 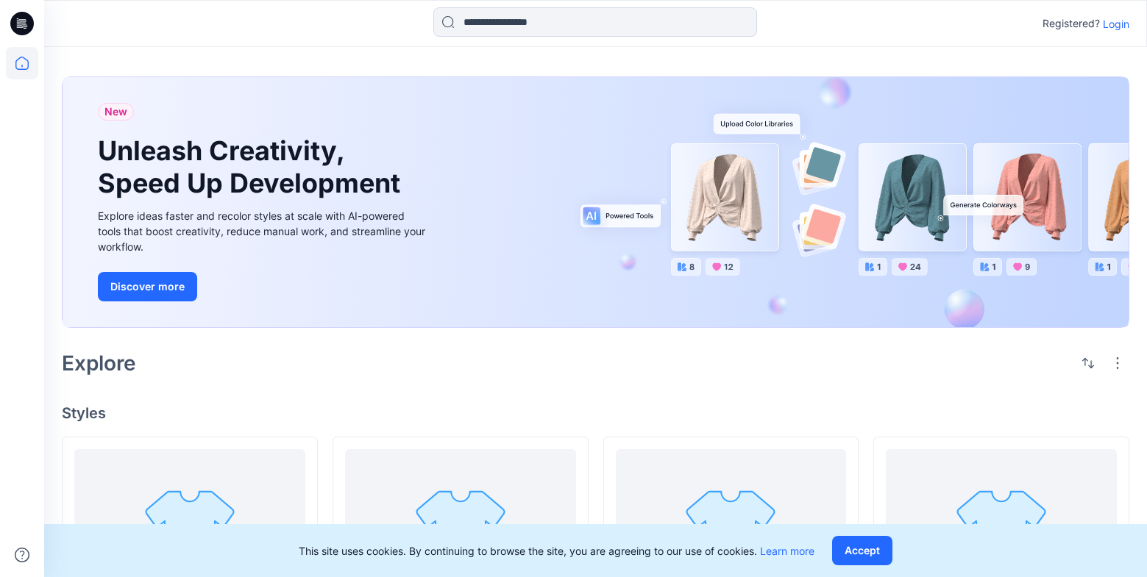 What do you see at coordinates (252, 167) in the screenshot?
I see `h1: Unleash Creativity, Speed Up Development` at bounding box center [252, 167].